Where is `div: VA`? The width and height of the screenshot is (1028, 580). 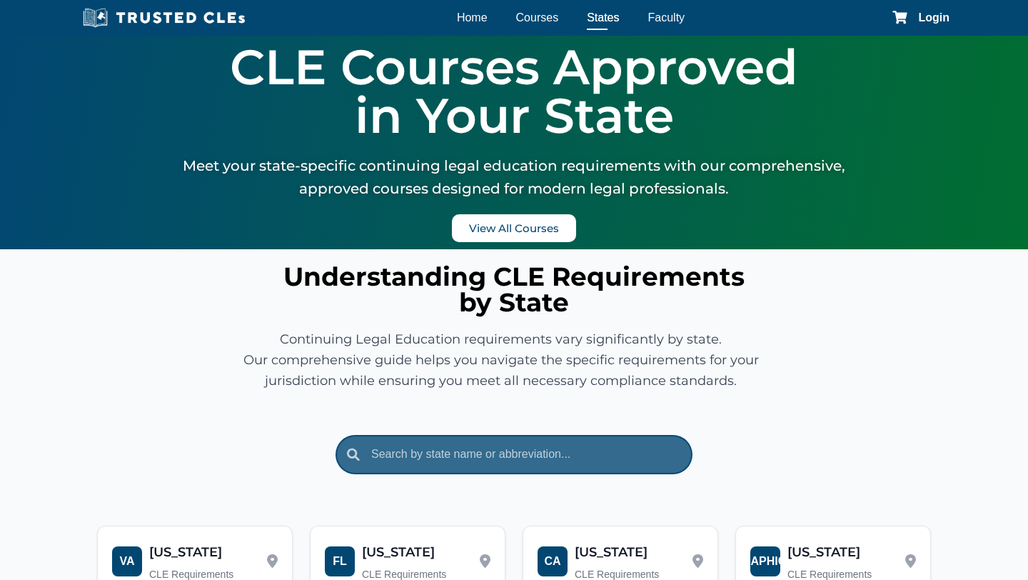
div: VA is located at coordinates (127, 561).